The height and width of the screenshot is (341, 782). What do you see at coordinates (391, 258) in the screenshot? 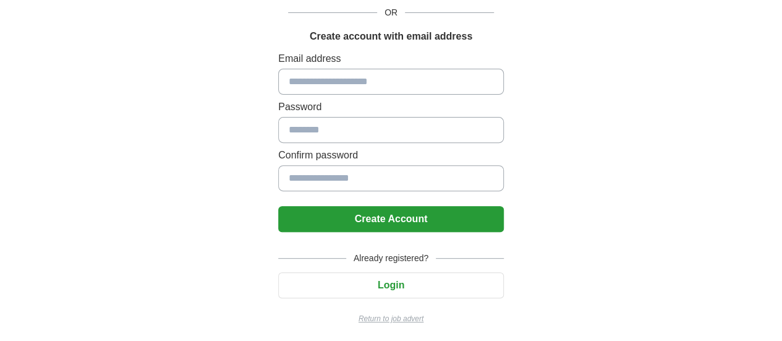
I see `span: Already registered?` at bounding box center [391, 258].